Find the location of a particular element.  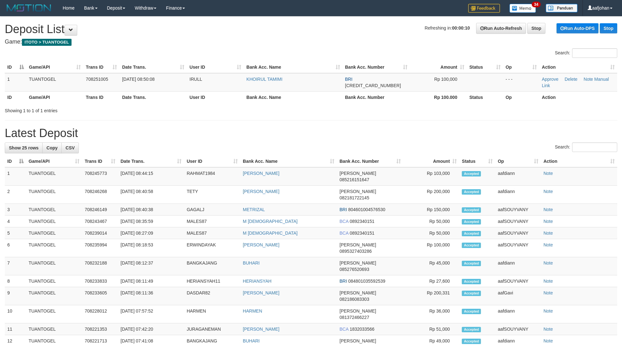

td: 708246268 is located at coordinates (100, 195).